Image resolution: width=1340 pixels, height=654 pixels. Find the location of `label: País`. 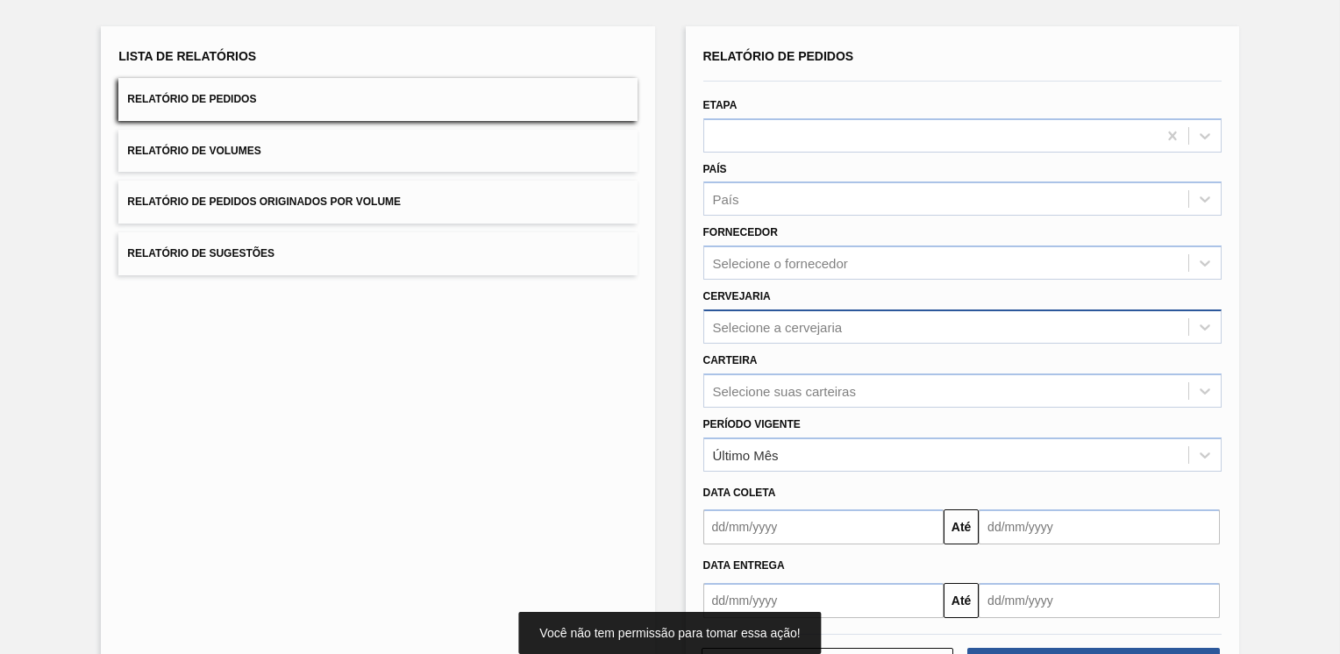

label: País is located at coordinates (715, 169).